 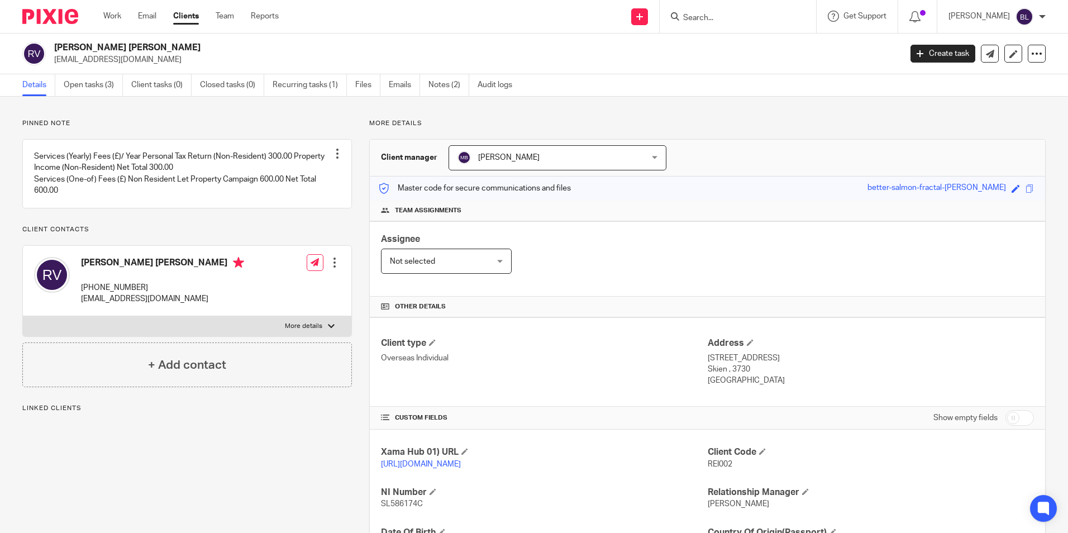 What do you see at coordinates (544, 492) in the screenshot?
I see `h4: NI Number` at bounding box center [544, 492].